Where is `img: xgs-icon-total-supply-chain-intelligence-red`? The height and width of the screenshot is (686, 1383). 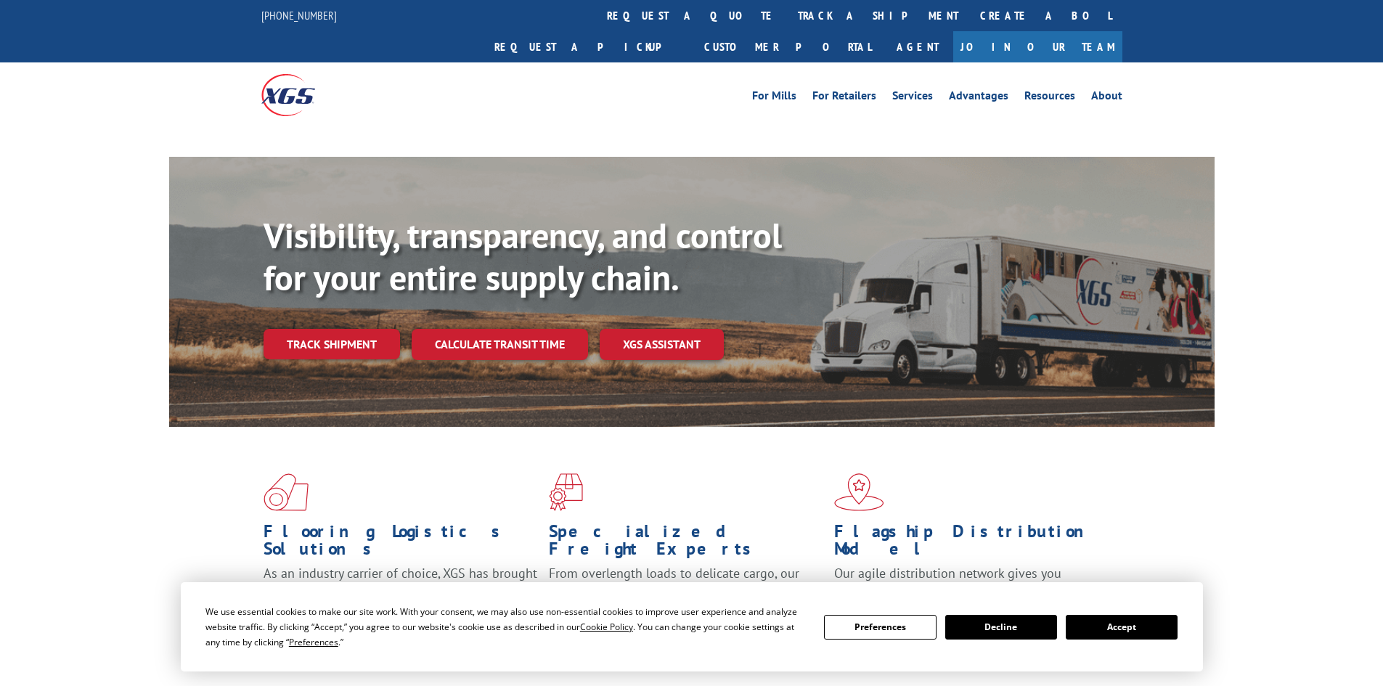 img: xgs-icon-total-supply-chain-intelligence-red is located at coordinates (286, 492).